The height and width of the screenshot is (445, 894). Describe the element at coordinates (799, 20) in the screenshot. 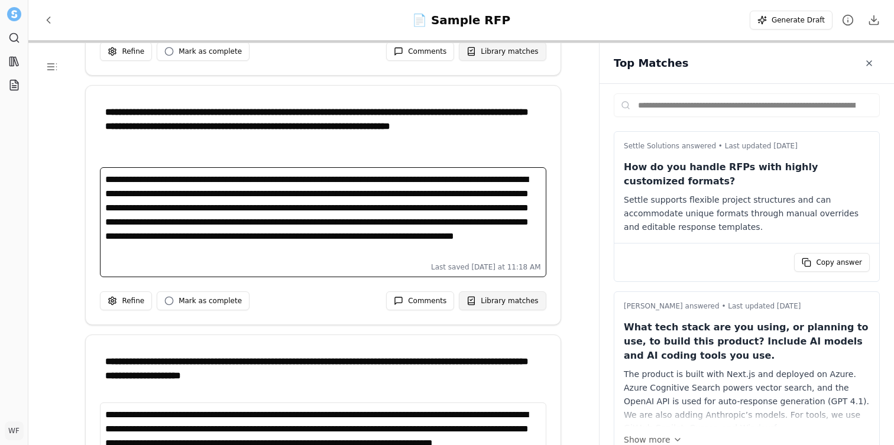

I see `span: Generate Draft` at that location.